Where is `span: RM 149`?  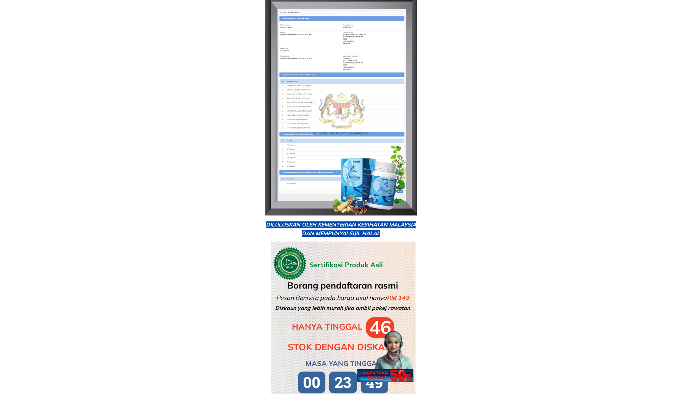
span: RM 149 is located at coordinates (398, 298).